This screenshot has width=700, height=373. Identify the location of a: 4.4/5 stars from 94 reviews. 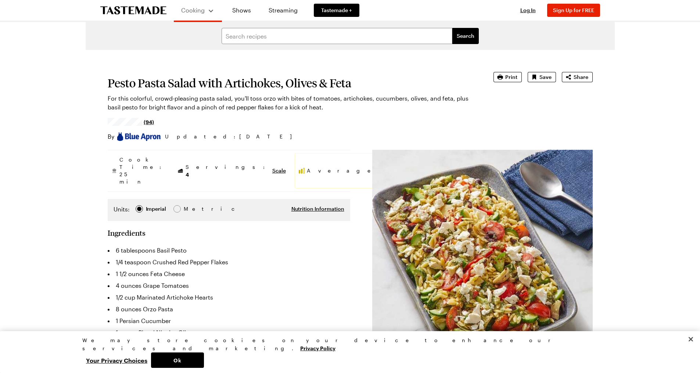
(131, 122).